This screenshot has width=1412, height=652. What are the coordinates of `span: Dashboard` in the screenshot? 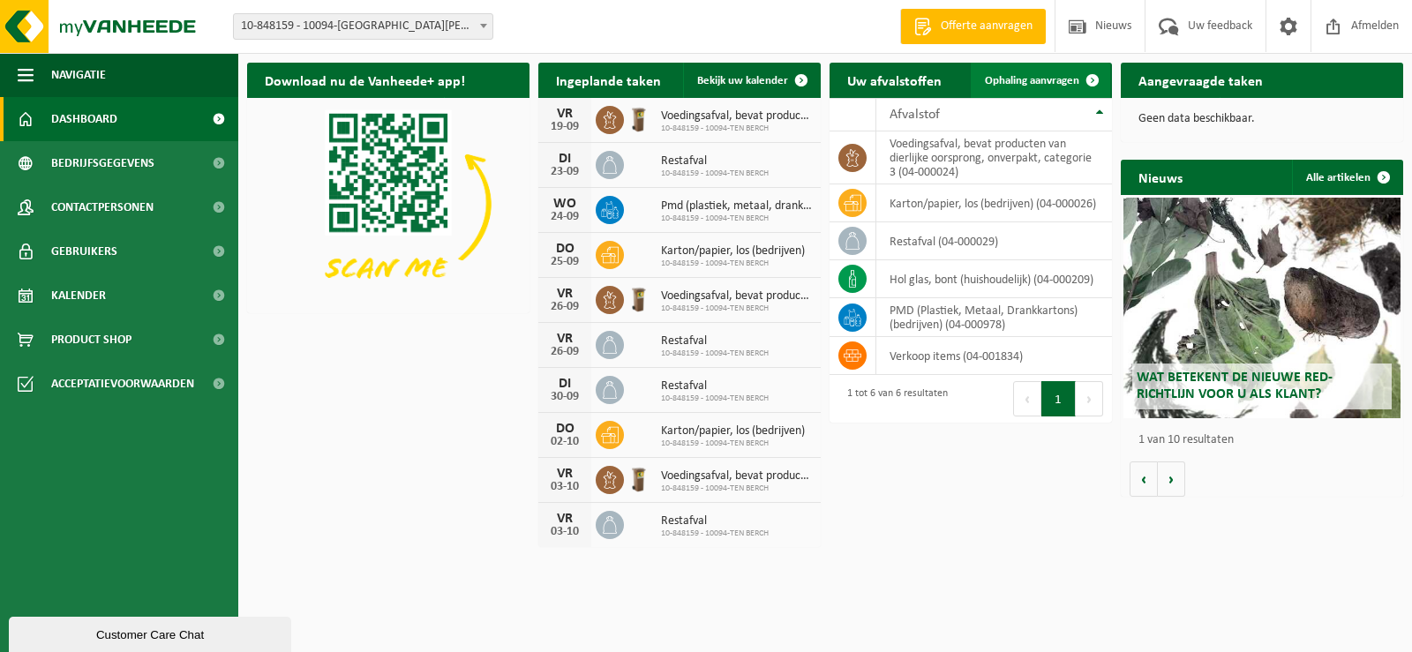 It's located at (84, 119).